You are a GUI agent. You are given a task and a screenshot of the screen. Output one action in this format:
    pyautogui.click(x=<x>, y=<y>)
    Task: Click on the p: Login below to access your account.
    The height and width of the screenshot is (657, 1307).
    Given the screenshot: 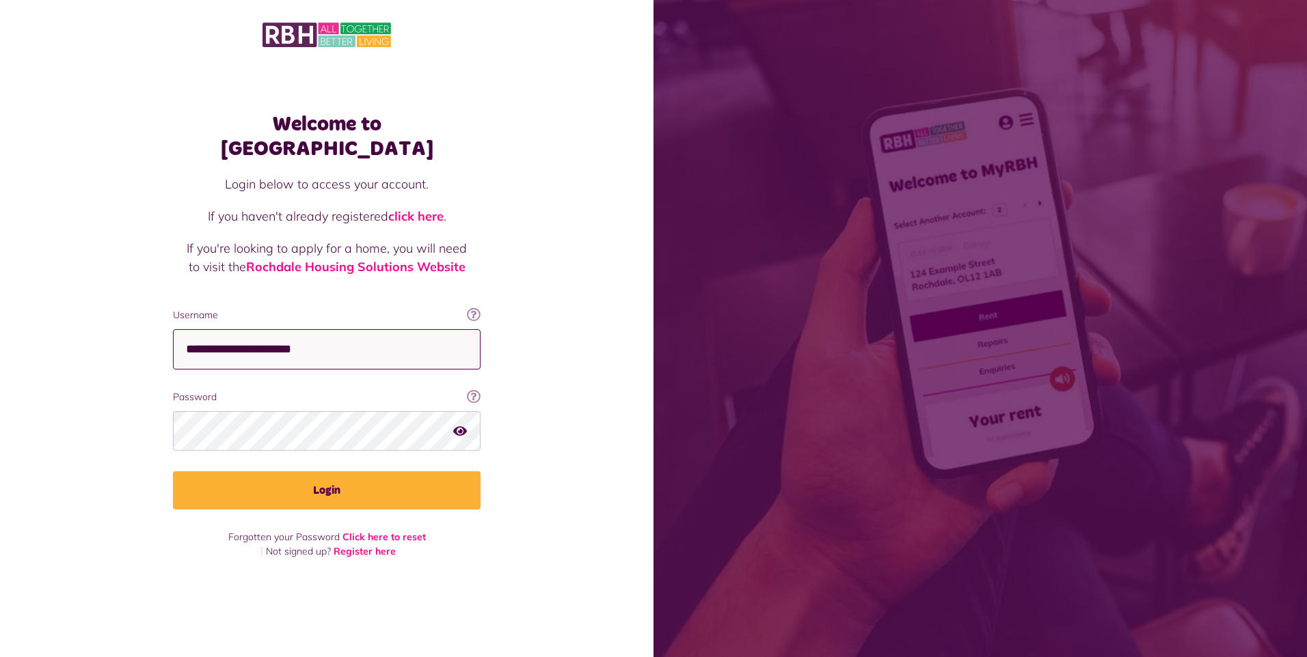 What is the action you would take?
    pyautogui.click(x=327, y=184)
    